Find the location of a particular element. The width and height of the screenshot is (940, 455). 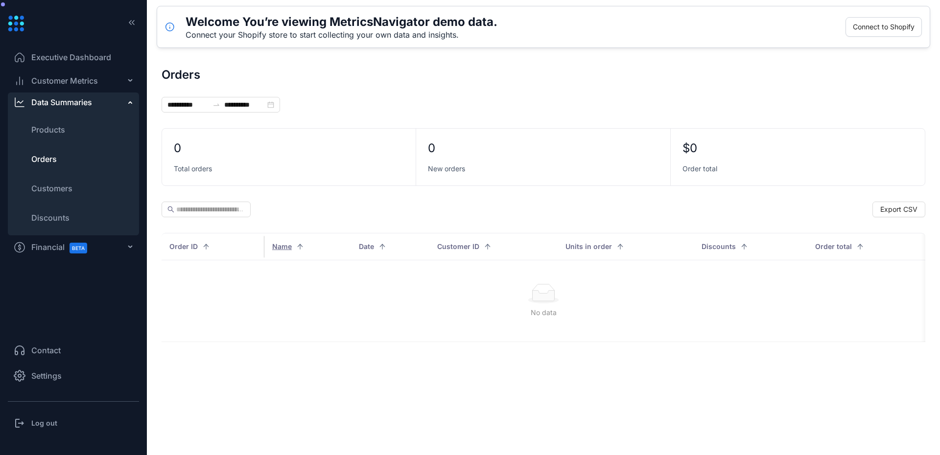

span: New orders is located at coordinates (447, 169).